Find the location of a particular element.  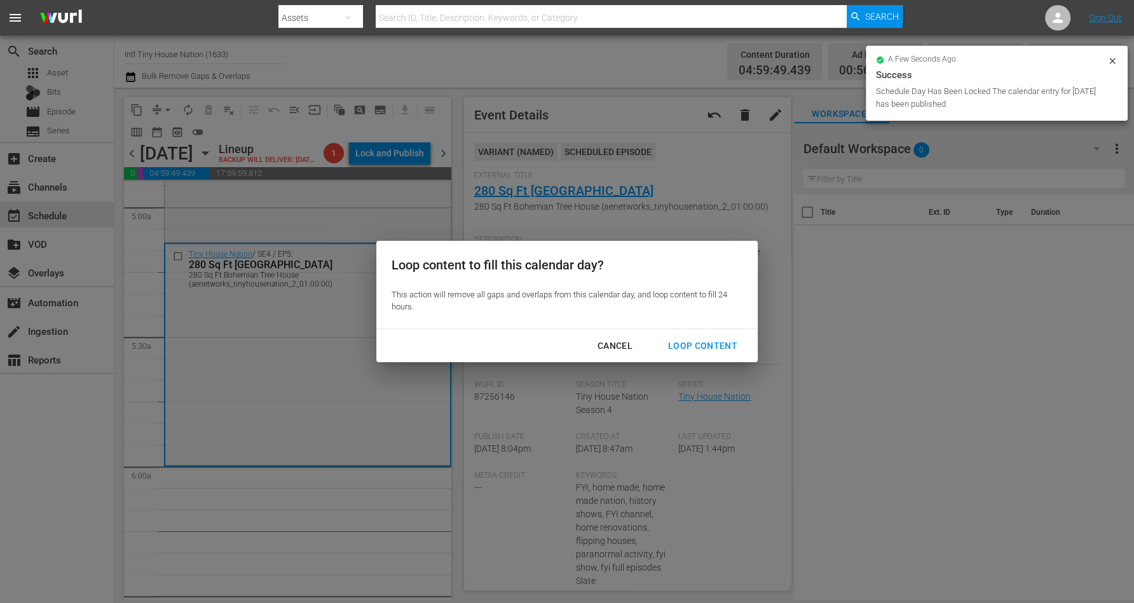

span: menu is located at coordinates (15, 18).